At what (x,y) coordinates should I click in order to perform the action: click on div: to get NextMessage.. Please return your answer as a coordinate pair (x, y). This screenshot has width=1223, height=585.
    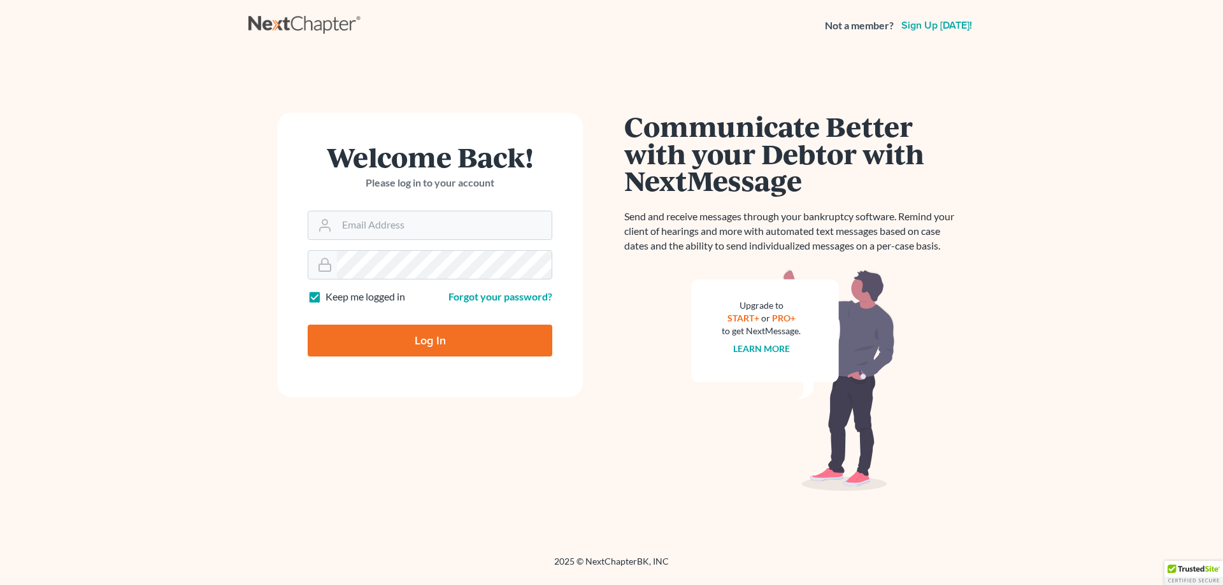
    Looking at the image, I should click on (761, 331).